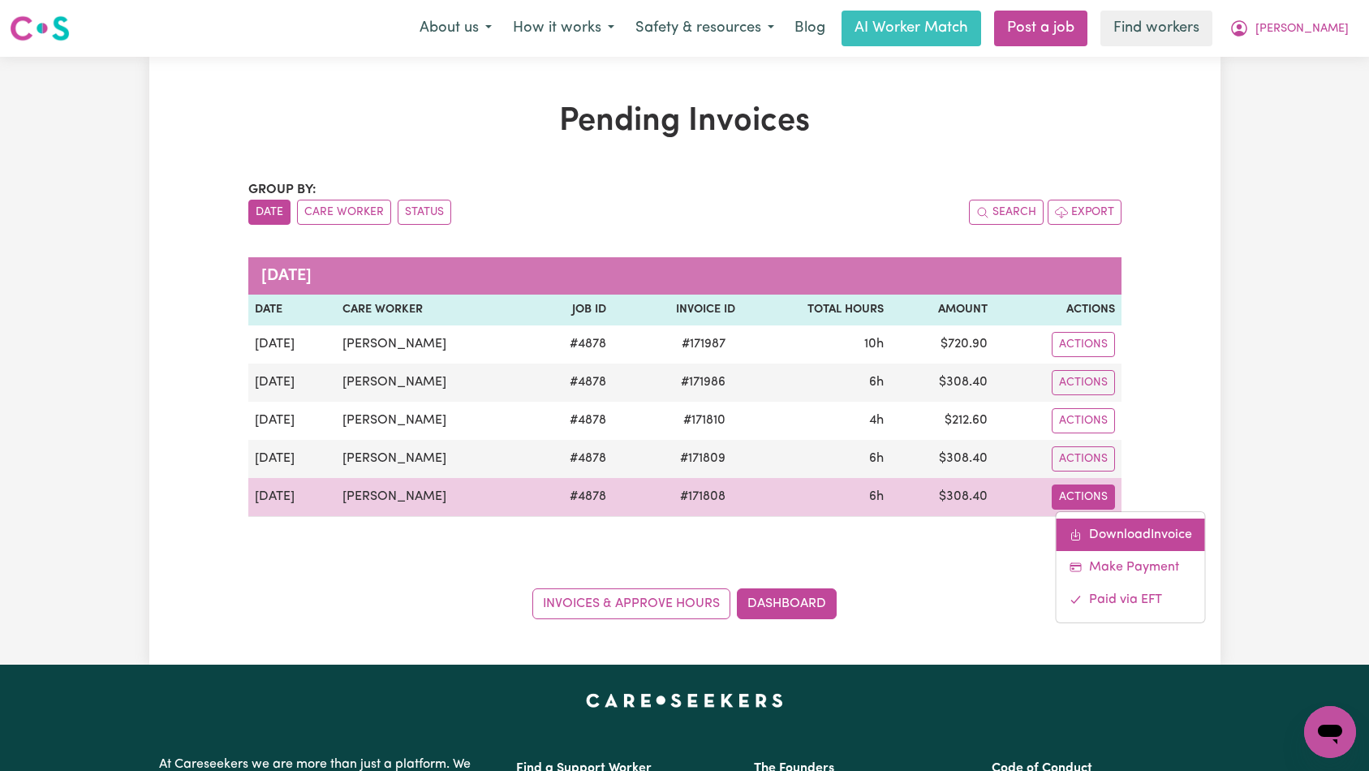 This screenshot has height=771, width=1369. Describe the element at coordinates (631, 604) in the screenshot. I see `a: Invoices & Approve Hours` at that location.